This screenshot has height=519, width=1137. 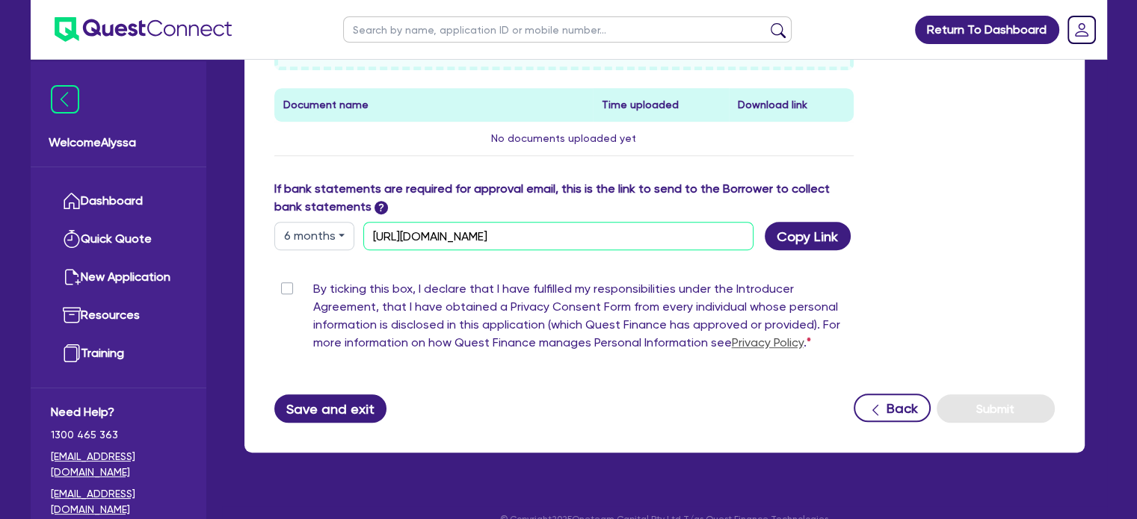 What do you see at coordinates (987, 30) in the screenshot?
I see `a: Return To Dashboard` at bounding box center [987, 30].